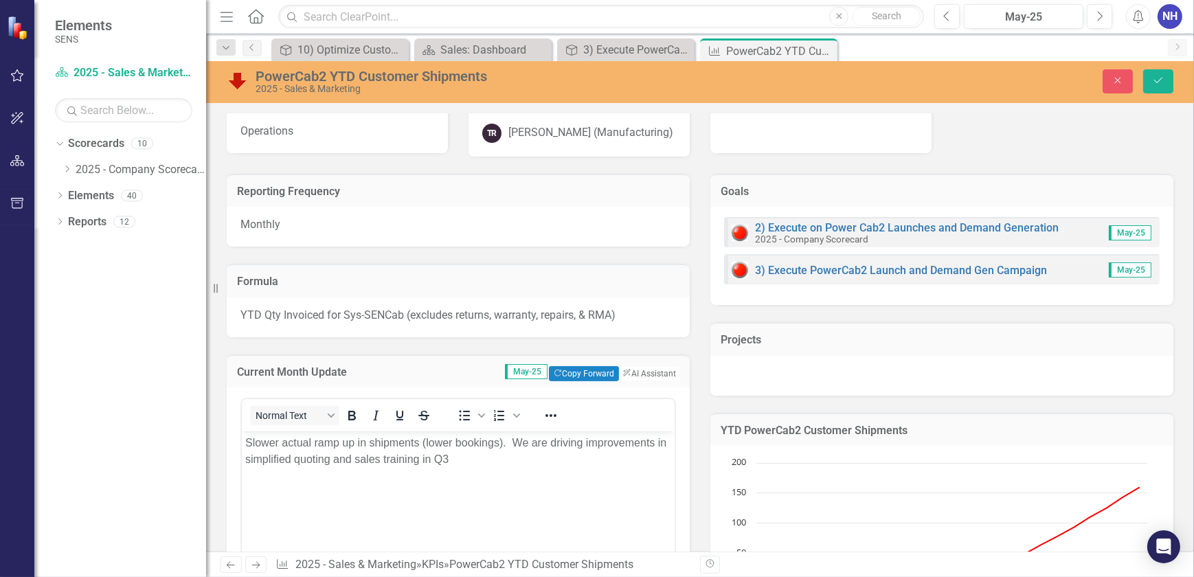 Image resolution: width=1194 pixels, height=577 pixels. Describe the element at coordinates (289, 415) in the screenshot. I see `span: Normal Text` at that location.